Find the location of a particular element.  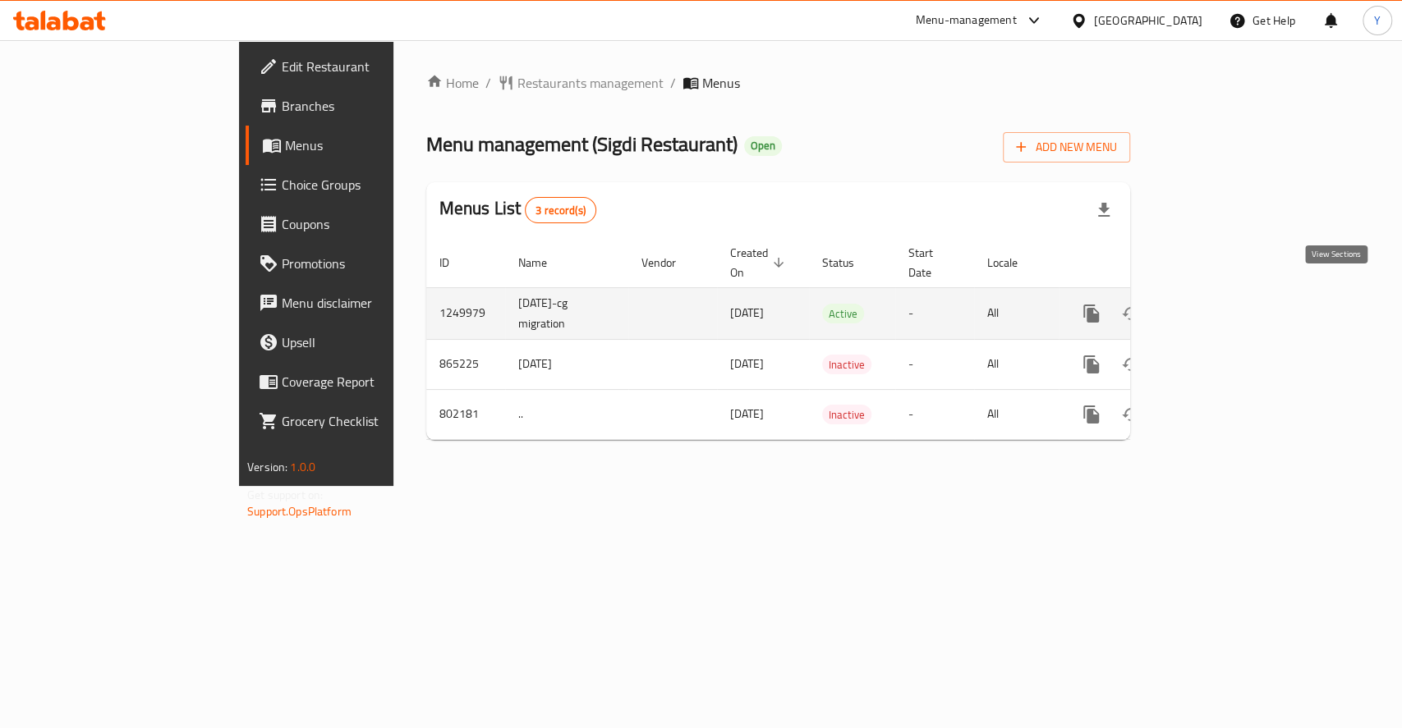

span: Active is located at coordinates (842, 314).